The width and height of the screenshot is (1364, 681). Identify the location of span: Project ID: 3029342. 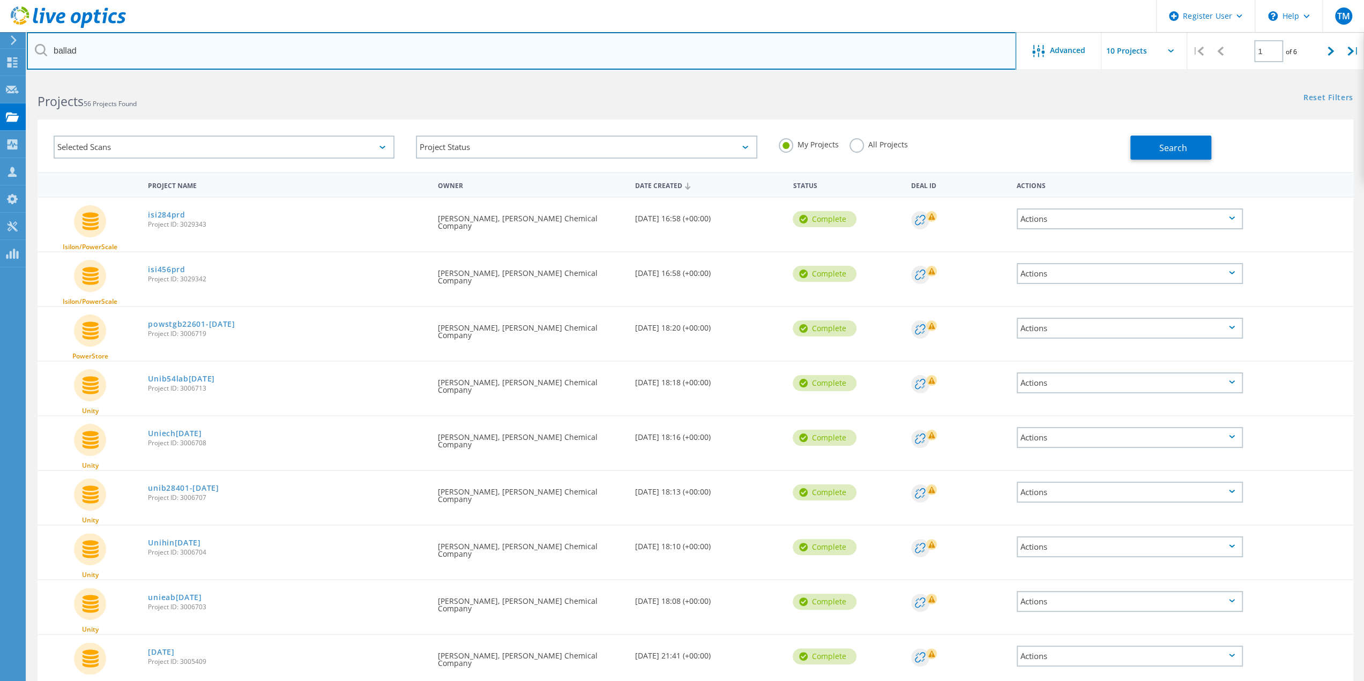
(287, 279).